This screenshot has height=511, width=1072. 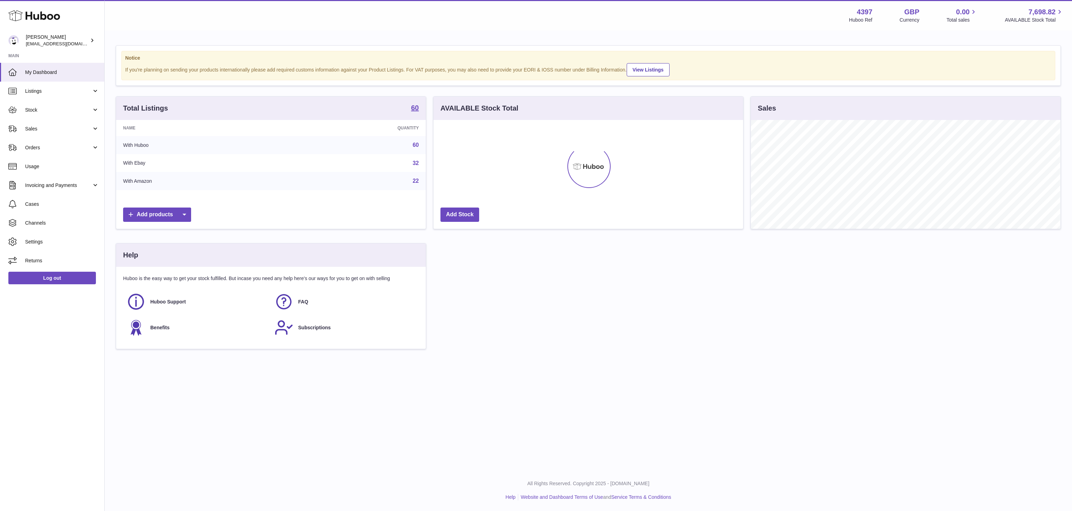 What do you see at coordinates (271, 278) in the screenshot?
I see `p: Huboo is the easy way to get your stock fulfilled. But incase you need any help here's our ways f...` at bounding box center [271, 278].